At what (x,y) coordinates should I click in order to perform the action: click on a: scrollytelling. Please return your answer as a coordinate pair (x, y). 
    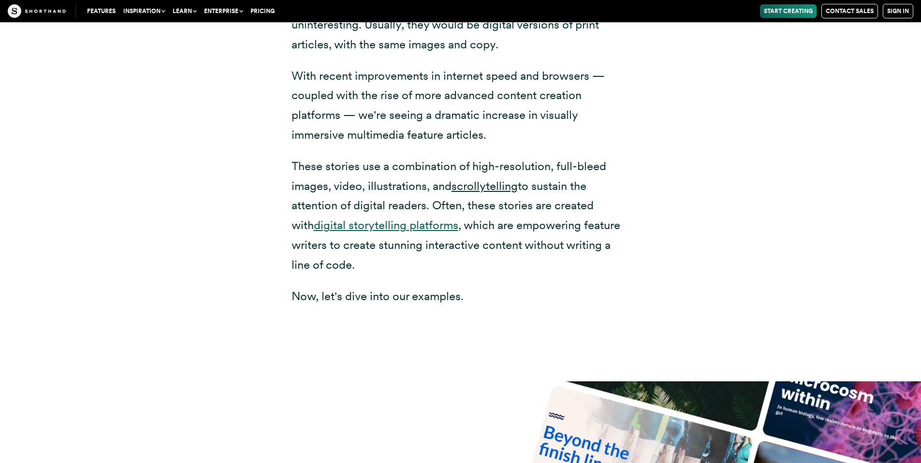
    Looking at the image, I should click on (484, 186).